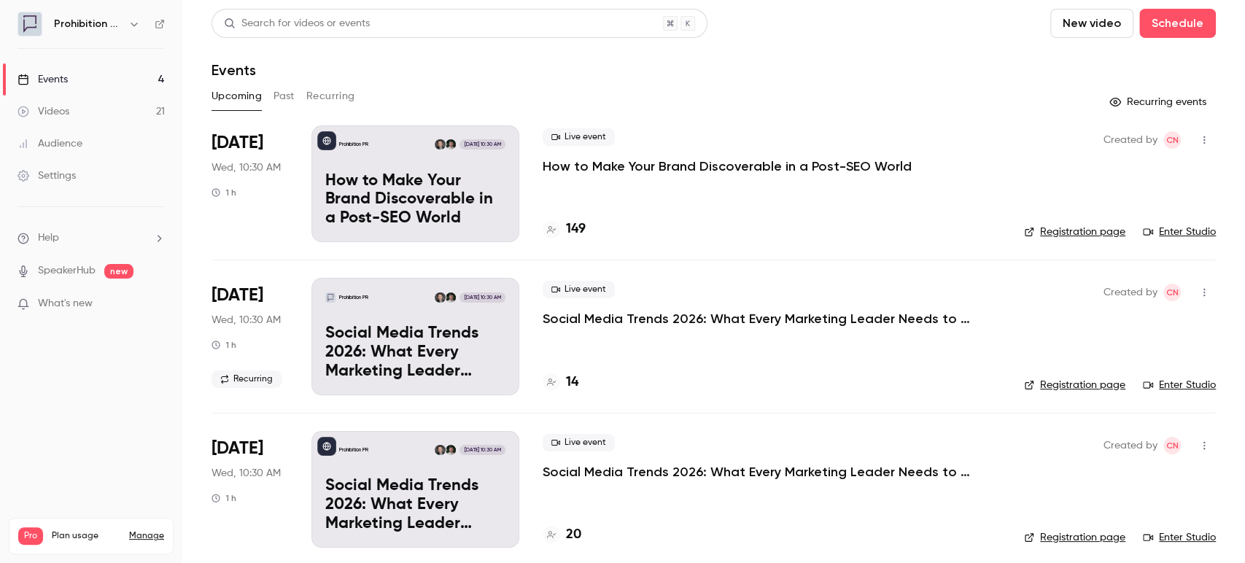  Describe the element at coordinates (1159, 102) in the screenshot. I see `button: Recurring events` at that location.